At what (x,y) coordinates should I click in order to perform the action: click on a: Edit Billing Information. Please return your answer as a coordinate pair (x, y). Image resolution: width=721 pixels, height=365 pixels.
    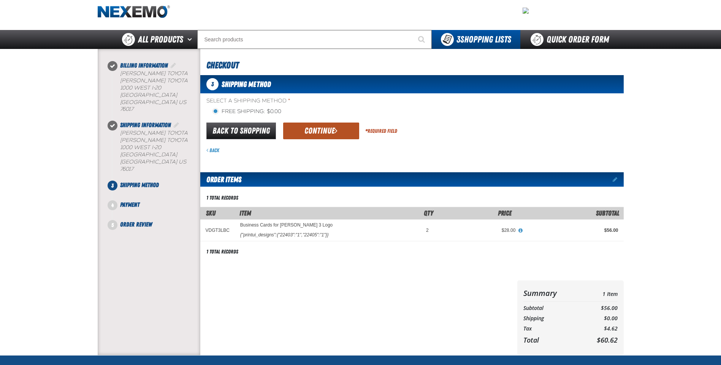
    Looking at the image, I should click on (173, 65).